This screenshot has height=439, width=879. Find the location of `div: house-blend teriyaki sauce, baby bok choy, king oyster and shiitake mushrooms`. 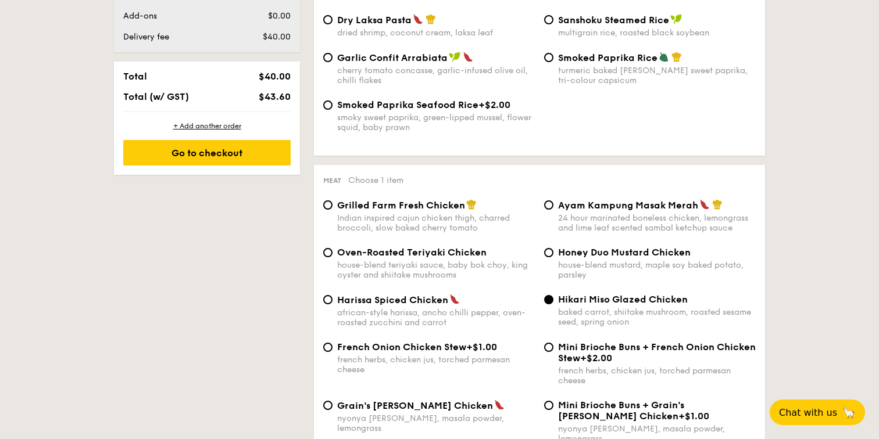

div: house-blend teriyaki sauce, baby bok choy, king oyster and shiitake mushrooms is located at coordinates (436, 270).